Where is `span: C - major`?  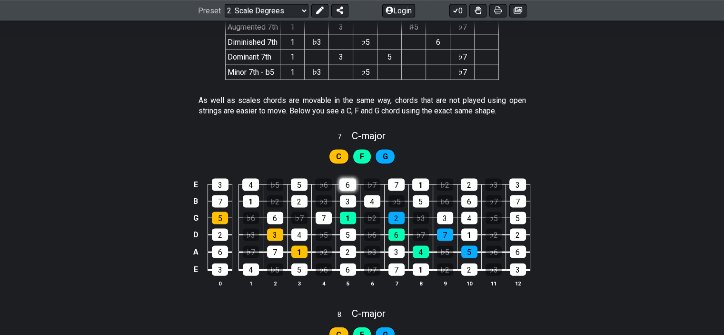 span: C - major is located at coordinates (369, 313).